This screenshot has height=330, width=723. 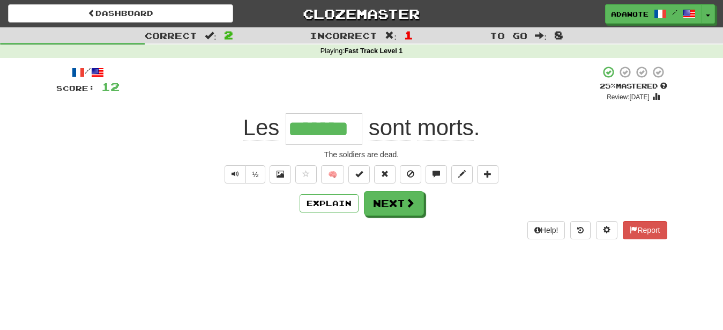 What do you see at coordinates (171, 35) in the screenshot?
I see `span: Correct` at bounding box center [171, 35].